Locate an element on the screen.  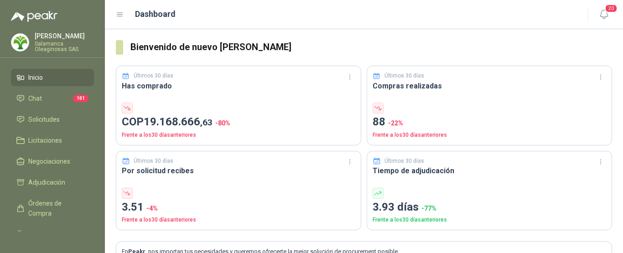
a: Licitaciones is located at coordinates (52, 140).